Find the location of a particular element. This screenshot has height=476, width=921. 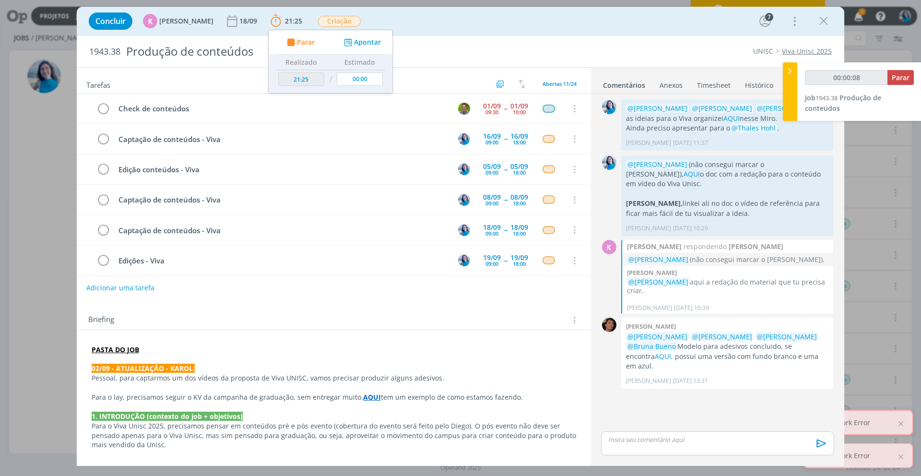

a: Histórico is located at coordinates (759, 83).